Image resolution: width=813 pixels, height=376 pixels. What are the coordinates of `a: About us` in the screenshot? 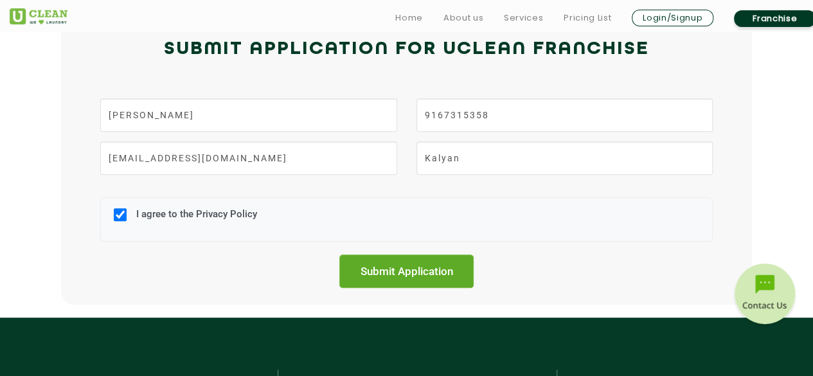 It's located at (463, 18).